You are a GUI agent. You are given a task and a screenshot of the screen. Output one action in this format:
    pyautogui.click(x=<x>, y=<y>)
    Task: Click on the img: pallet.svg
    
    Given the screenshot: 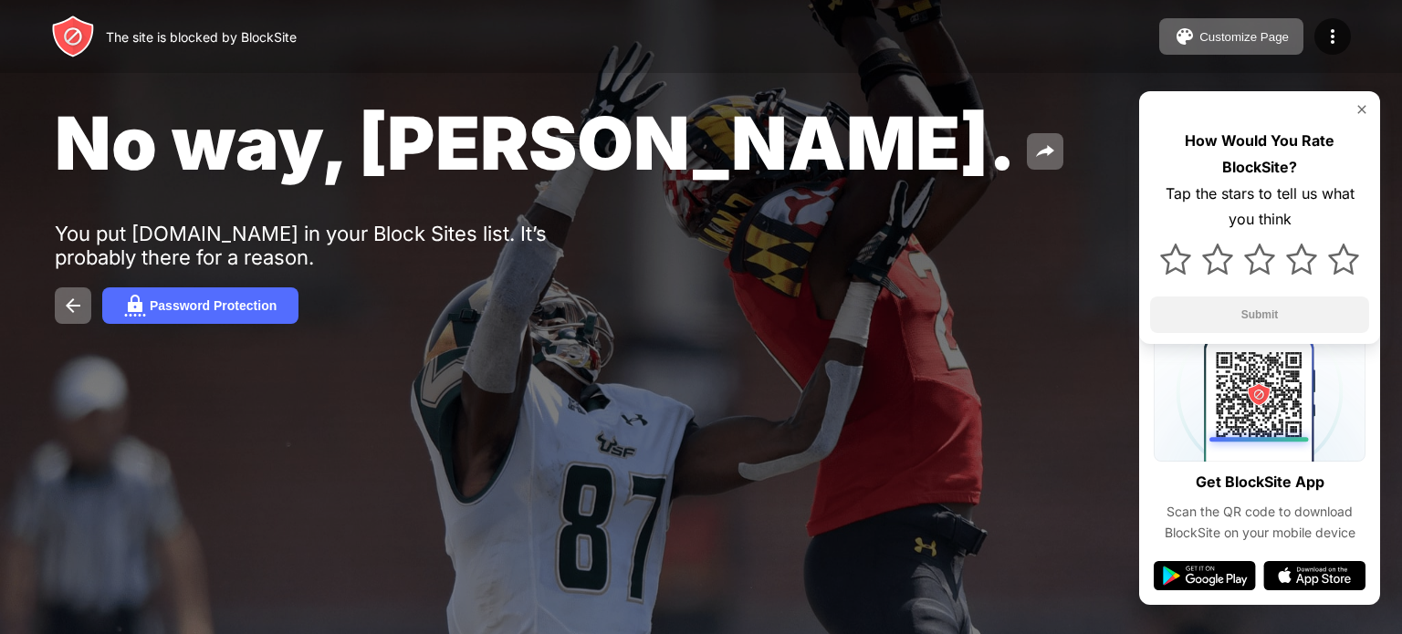 What is the action you would take?
    pyautogui.click(x=1185, y=37)
    